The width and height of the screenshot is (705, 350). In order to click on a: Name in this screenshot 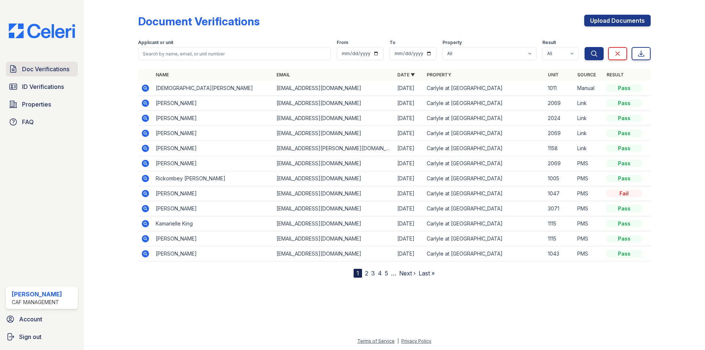, I will do `click(162, 75)`.